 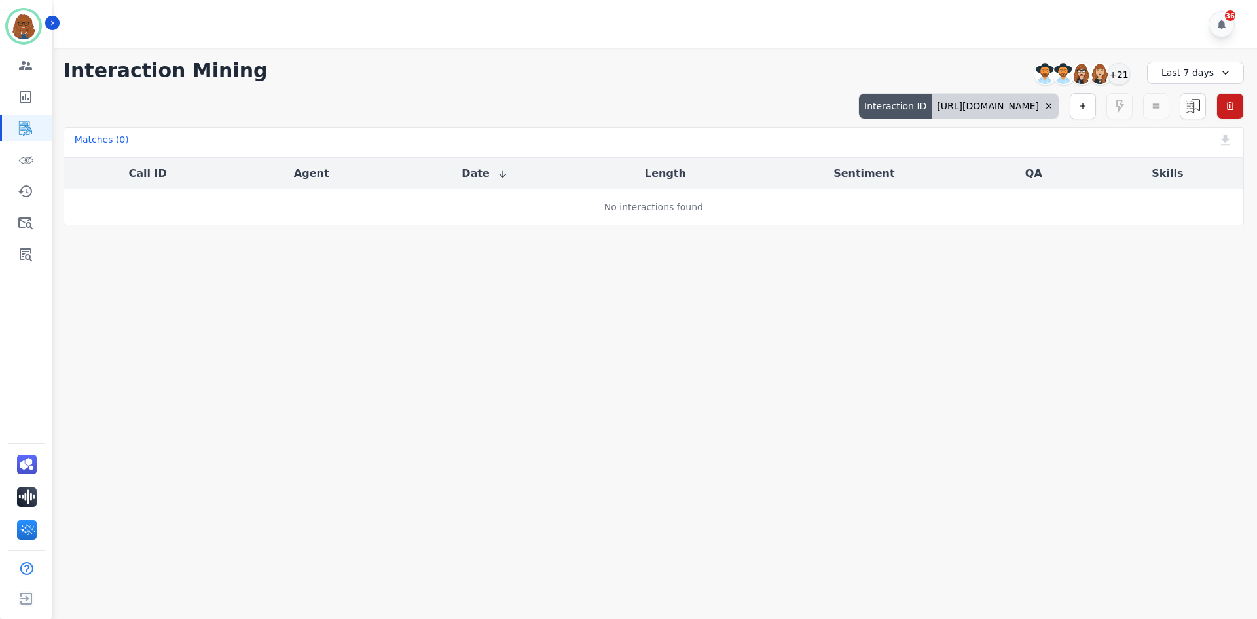 What do you see at coordinates (147, 174) in the screenshot?
I see `button: Call ID` at bounding box center [147, 174].